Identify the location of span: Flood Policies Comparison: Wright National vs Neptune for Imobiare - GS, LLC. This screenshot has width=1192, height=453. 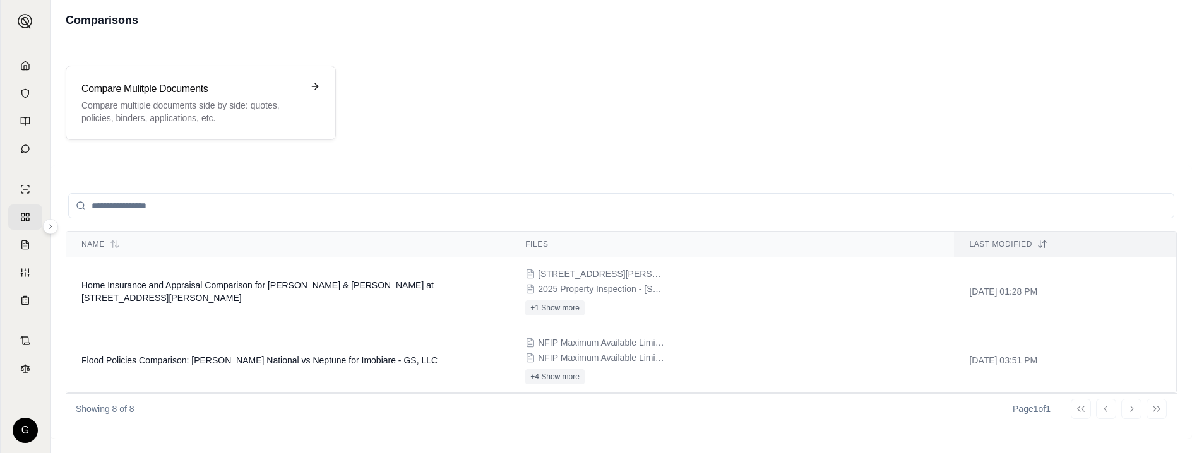
(259, 360).